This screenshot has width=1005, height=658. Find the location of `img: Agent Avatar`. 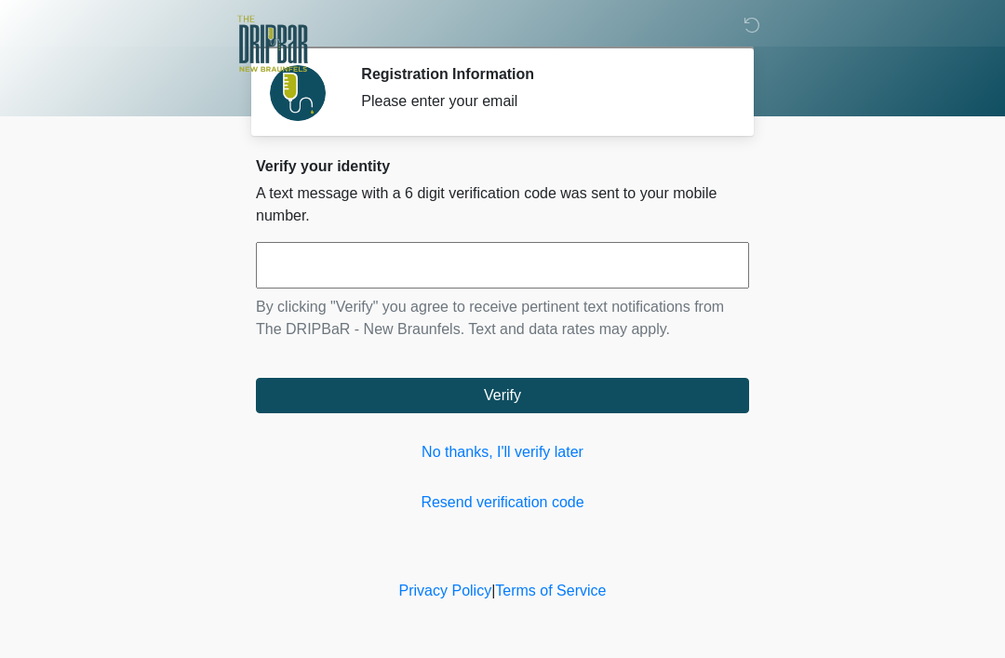

img: Agent Avatar is located at coordinates (298, 93).